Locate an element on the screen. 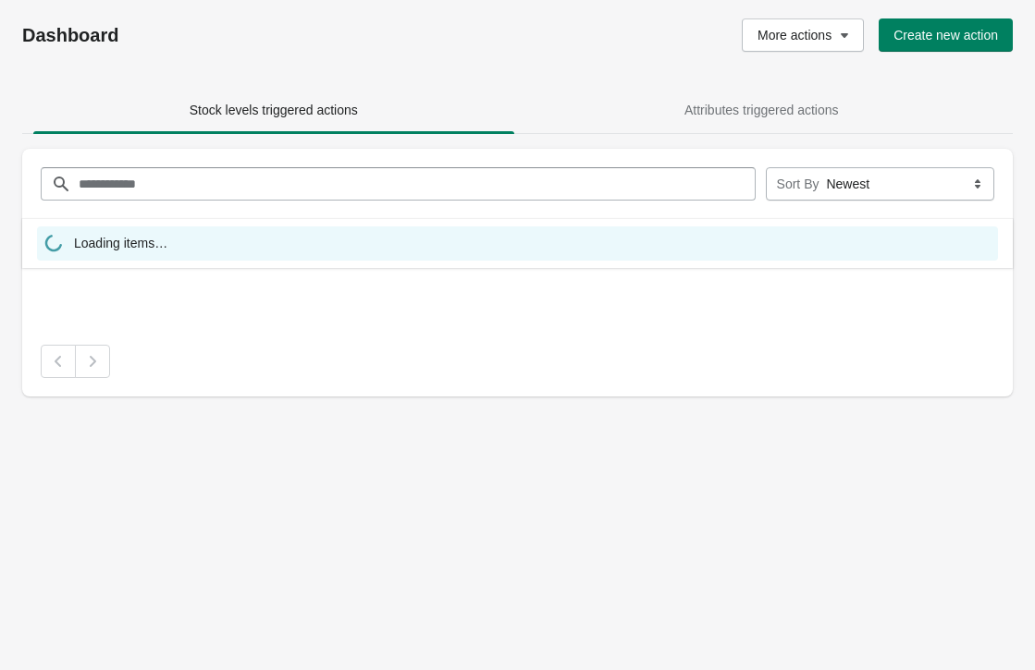 The image size is (1035, 670). span: Attributes triggered actions is located at coordinates (761, 110).